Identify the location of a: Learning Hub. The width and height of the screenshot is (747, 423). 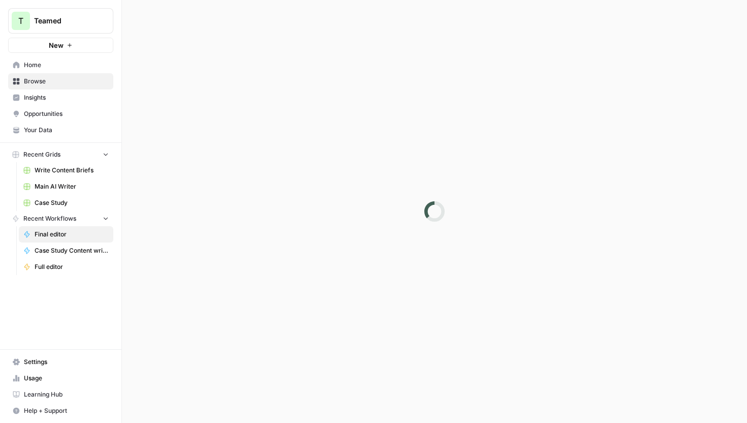
(60, 394).